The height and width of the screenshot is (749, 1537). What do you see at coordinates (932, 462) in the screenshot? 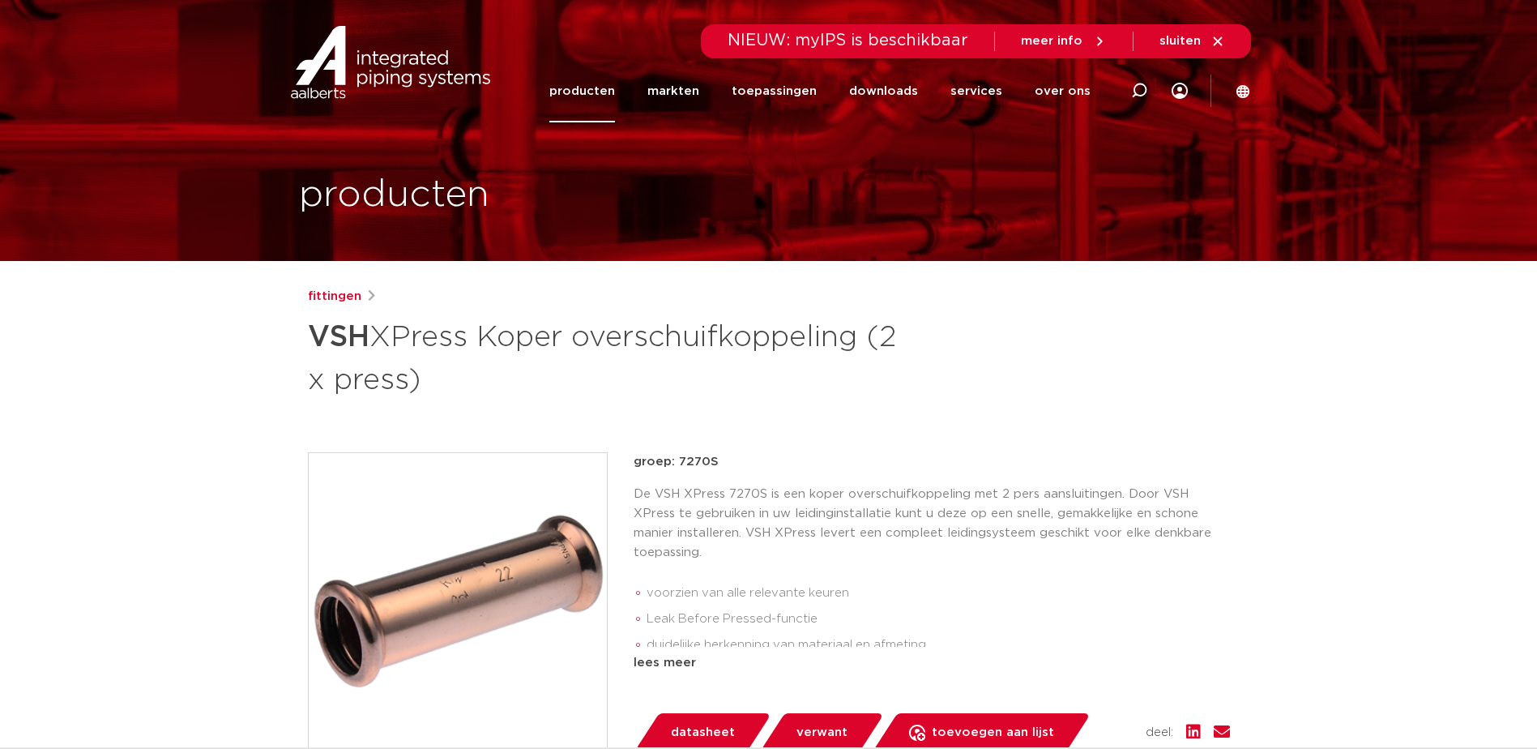
I see `p: groep: 7270S` at bounding box center [932, 462].